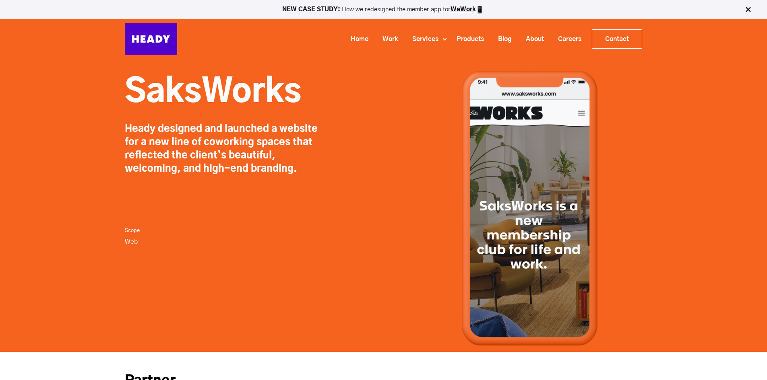 This screenshot has width=767, height=380. Describe the element at coordinates (280, 246) in the screenshot. I see `div: Web` at that location.